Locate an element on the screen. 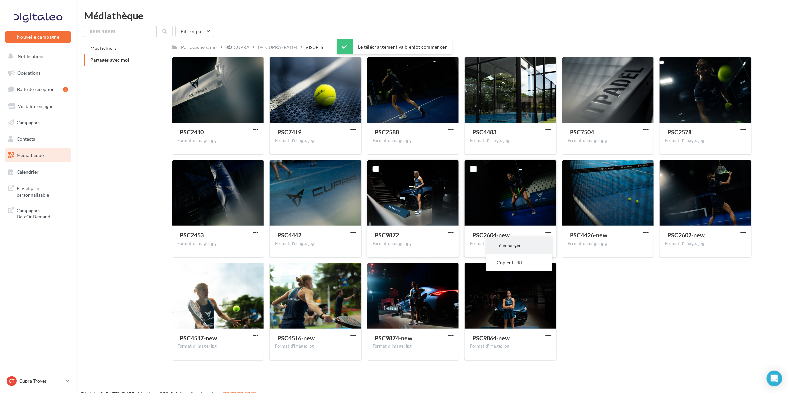 The height and width of the screenshot is (393, 789). button: Nouvelle campagne is located at coordinates (38, 37).